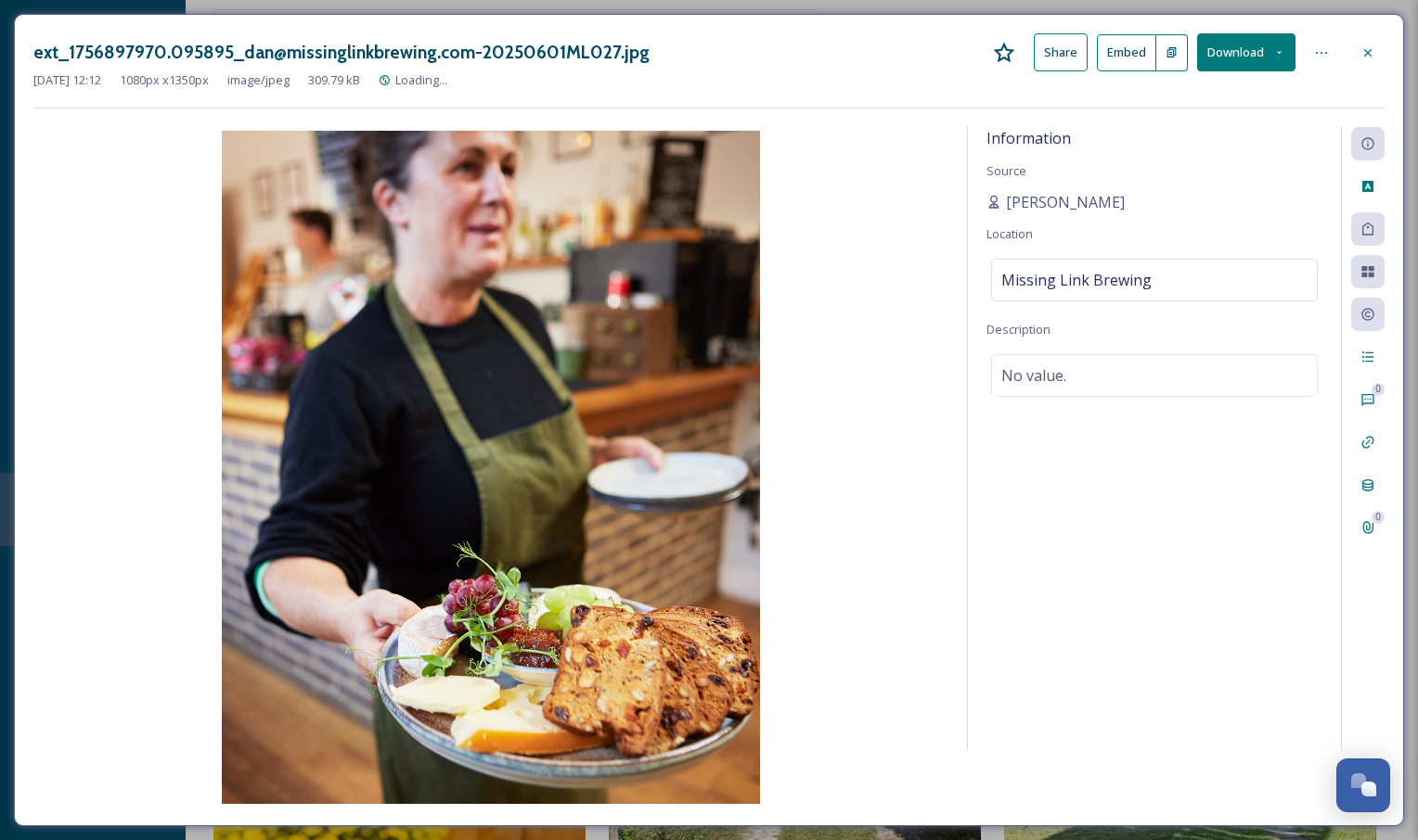 The width and height of the screenshot is (1418, 840). Describe the element at coordinates (1126, 53) in the screenshot. I see `button: Embed` at that location.